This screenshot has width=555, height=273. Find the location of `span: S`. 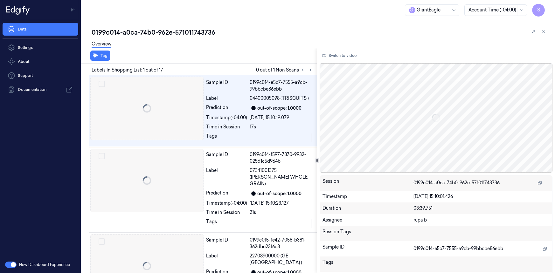

span: S is located at coordinates (539, 10).